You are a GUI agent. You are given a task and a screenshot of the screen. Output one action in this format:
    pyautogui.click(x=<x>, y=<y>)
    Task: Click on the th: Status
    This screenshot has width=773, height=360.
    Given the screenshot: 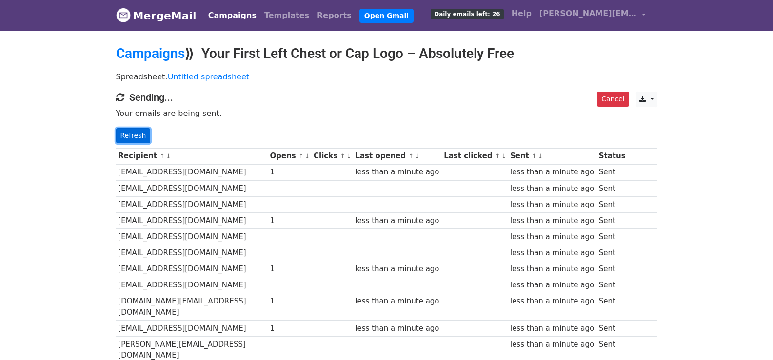 What is the action you would take?
    pyautogui.click(x=612, y=156)
    